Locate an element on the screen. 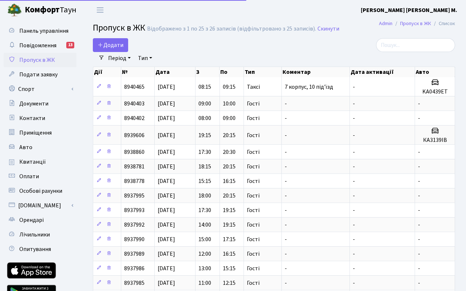 The image size is (466, 291). a: Панель управління is located at coordinates (40, 31).